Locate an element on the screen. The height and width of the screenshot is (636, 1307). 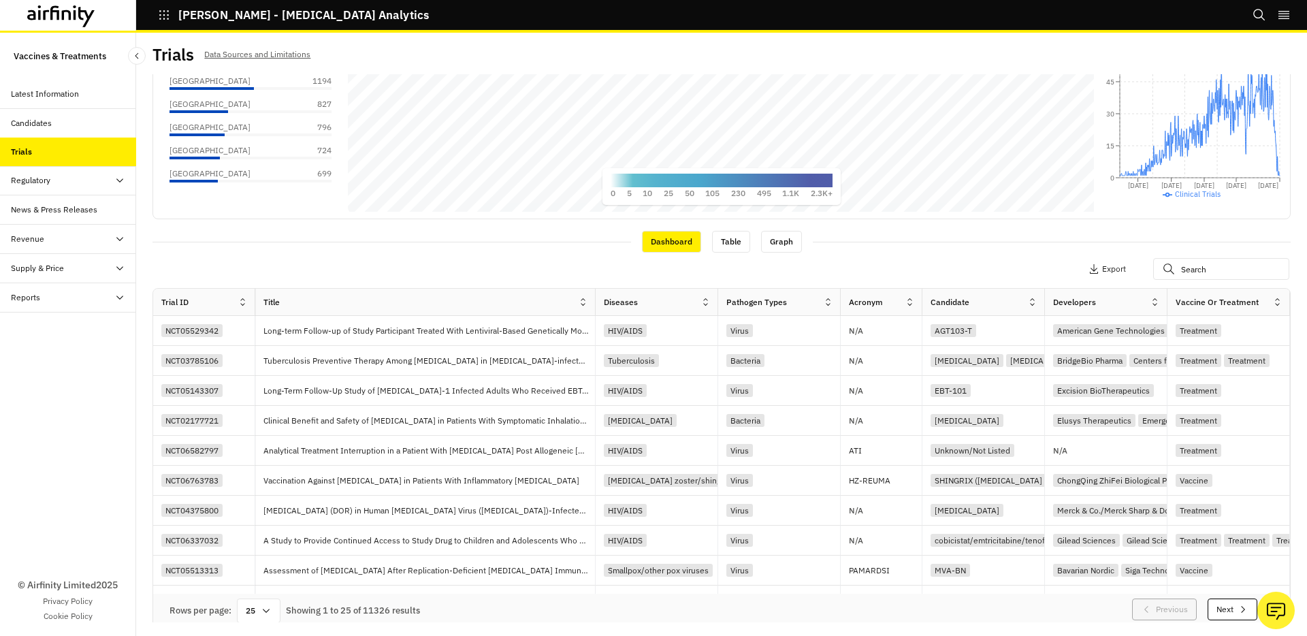
div: Supply & Price is located at coordinates (37, 268).